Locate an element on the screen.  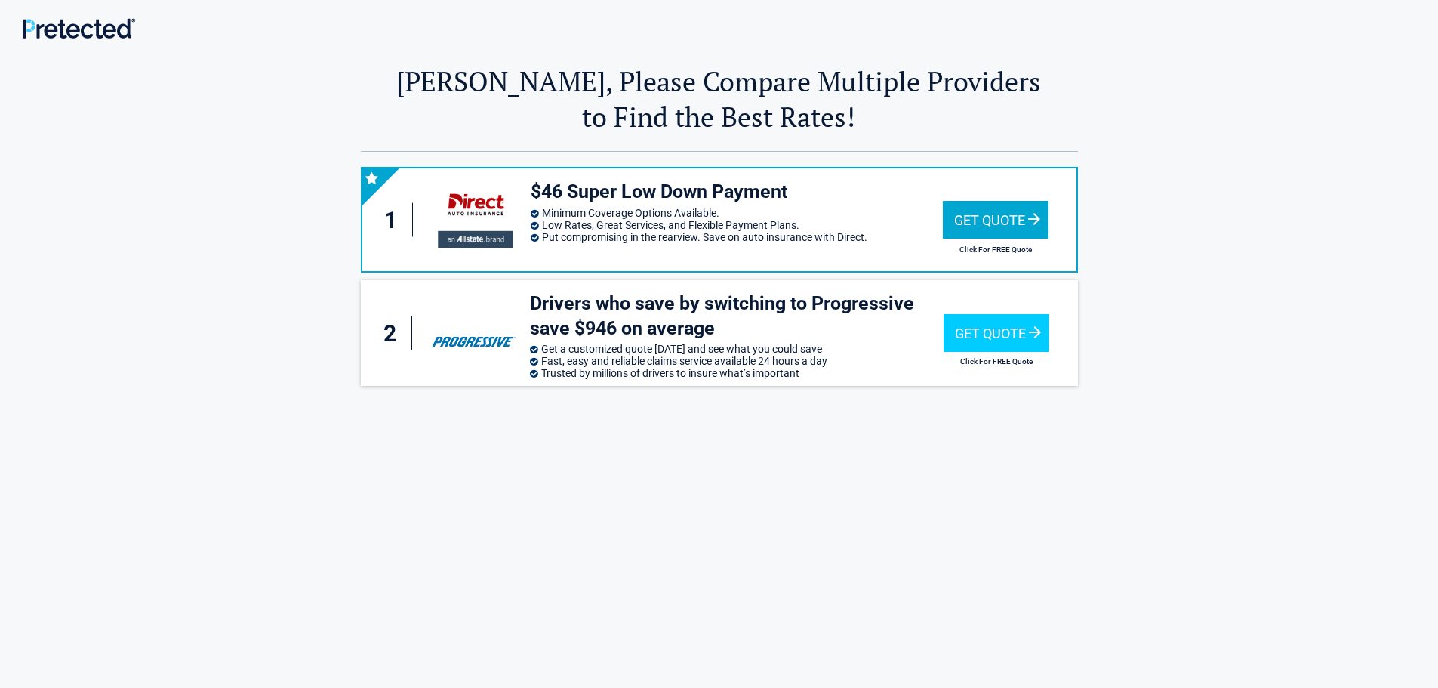
h3: $46 Super Low Down Payment is located at coordinates (737, 192).